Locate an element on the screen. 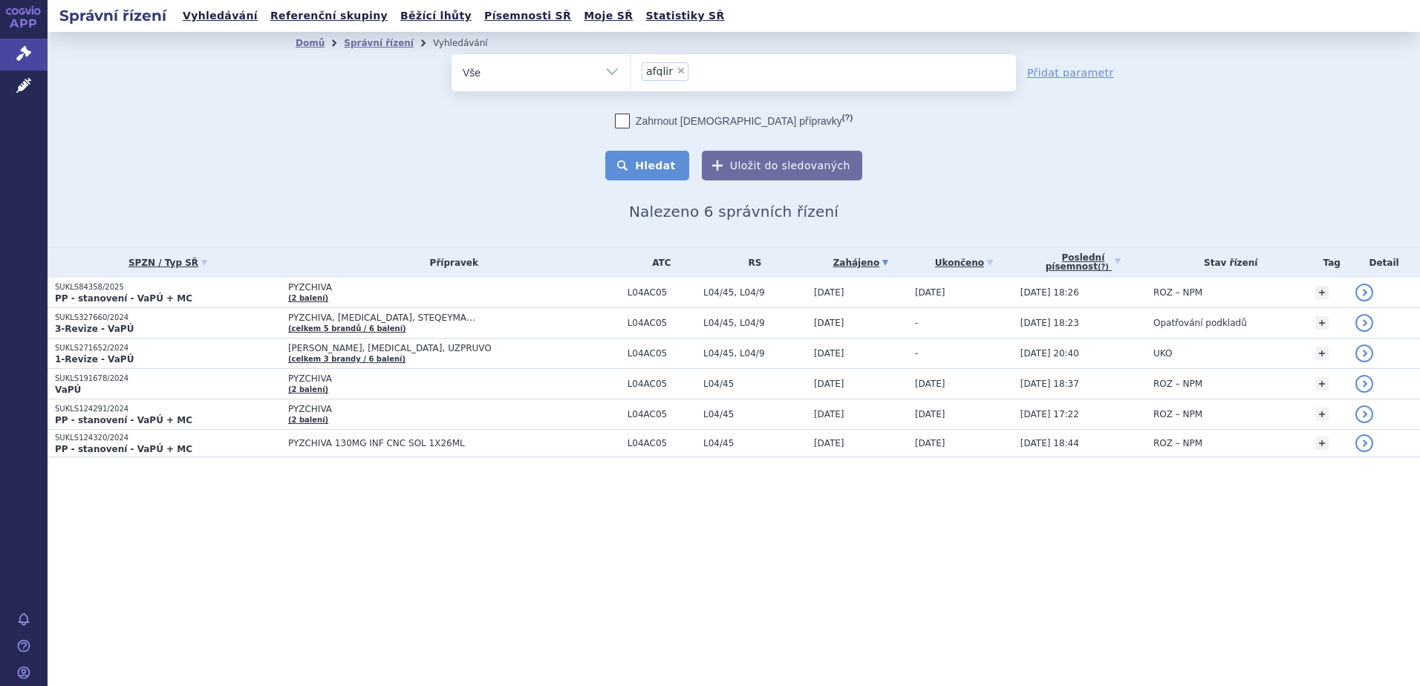  span: afqlir is located at coordinates (659, 71).